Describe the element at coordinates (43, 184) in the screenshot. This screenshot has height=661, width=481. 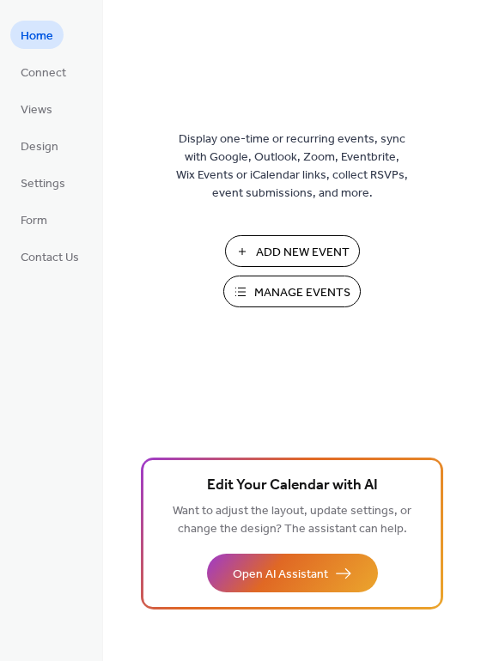
I see `span: Settings` at that location.